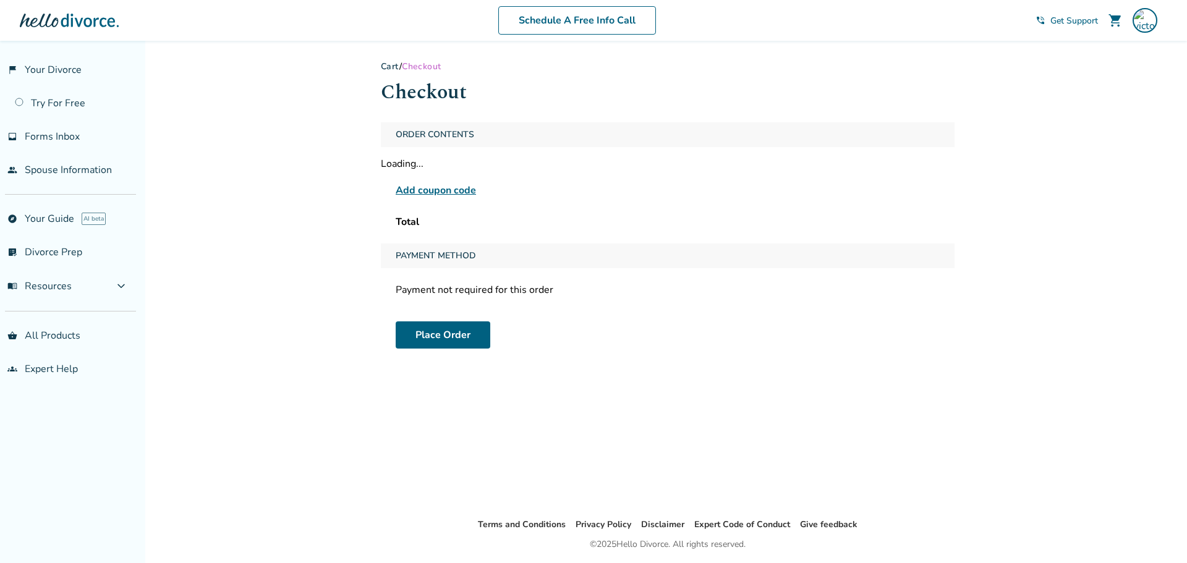 Image resolution: width=1187 pixels, height=563 pixels. What do you see at coordinates (93, 219) in the screenshot?
I see `span: AI beta` at bounding box center [93, 219].